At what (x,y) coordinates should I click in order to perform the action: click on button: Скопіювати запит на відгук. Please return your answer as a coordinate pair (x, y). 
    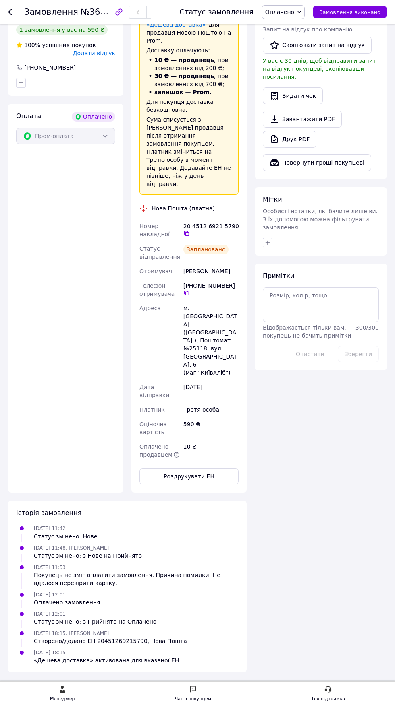
    Looking at the image, I should click on (317, 45).